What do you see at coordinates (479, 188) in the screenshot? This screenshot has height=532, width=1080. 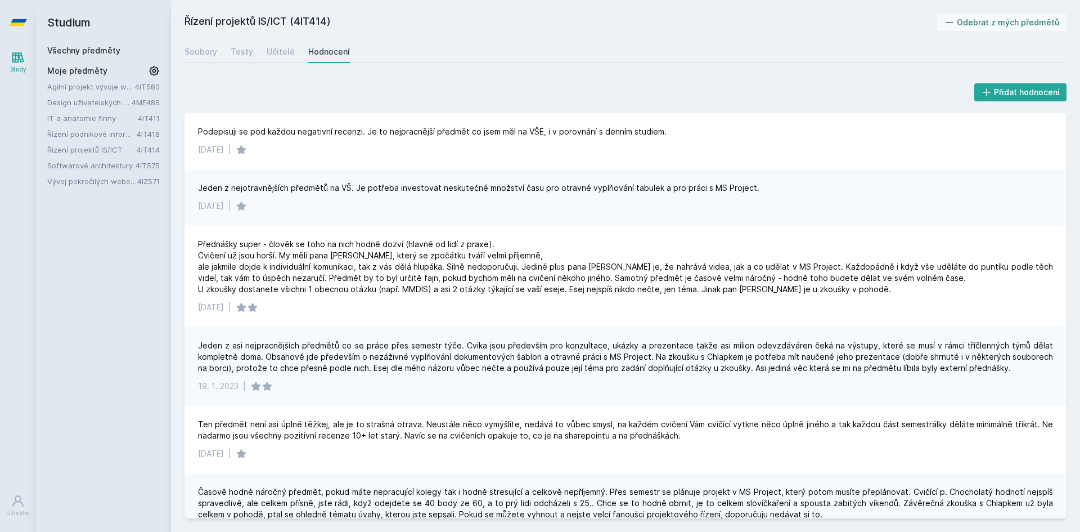 I see `div: Jeden z nejotravnějších předmětů na VŠ. Je potřeba investovat neskutečné množství času pro otravn...` at bounding box center [479, 188].